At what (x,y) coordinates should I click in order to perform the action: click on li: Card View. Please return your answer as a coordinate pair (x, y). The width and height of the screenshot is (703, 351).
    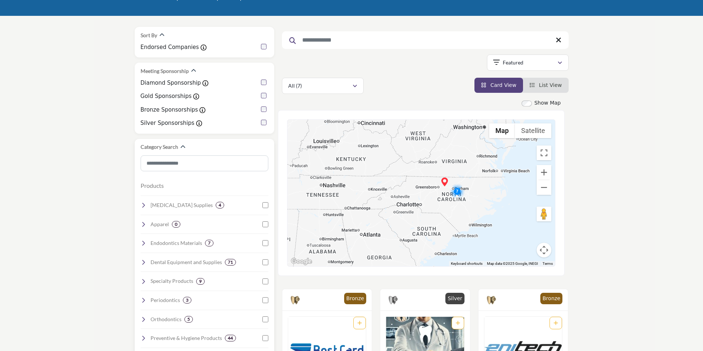
    Looking at the image, I should click on (499, 85).